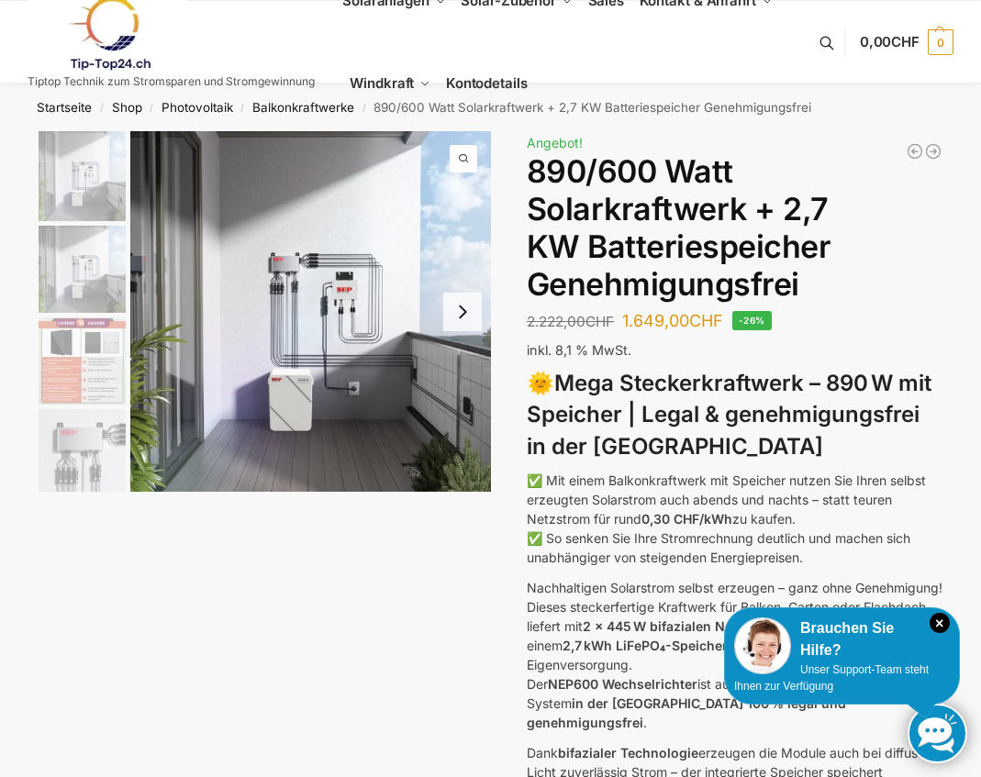 The width and height of the screenshot is (981, 777). I want to click on p: Tiptop Technik zum Stromsparen und Stromgewinnung, so click(171, 82).